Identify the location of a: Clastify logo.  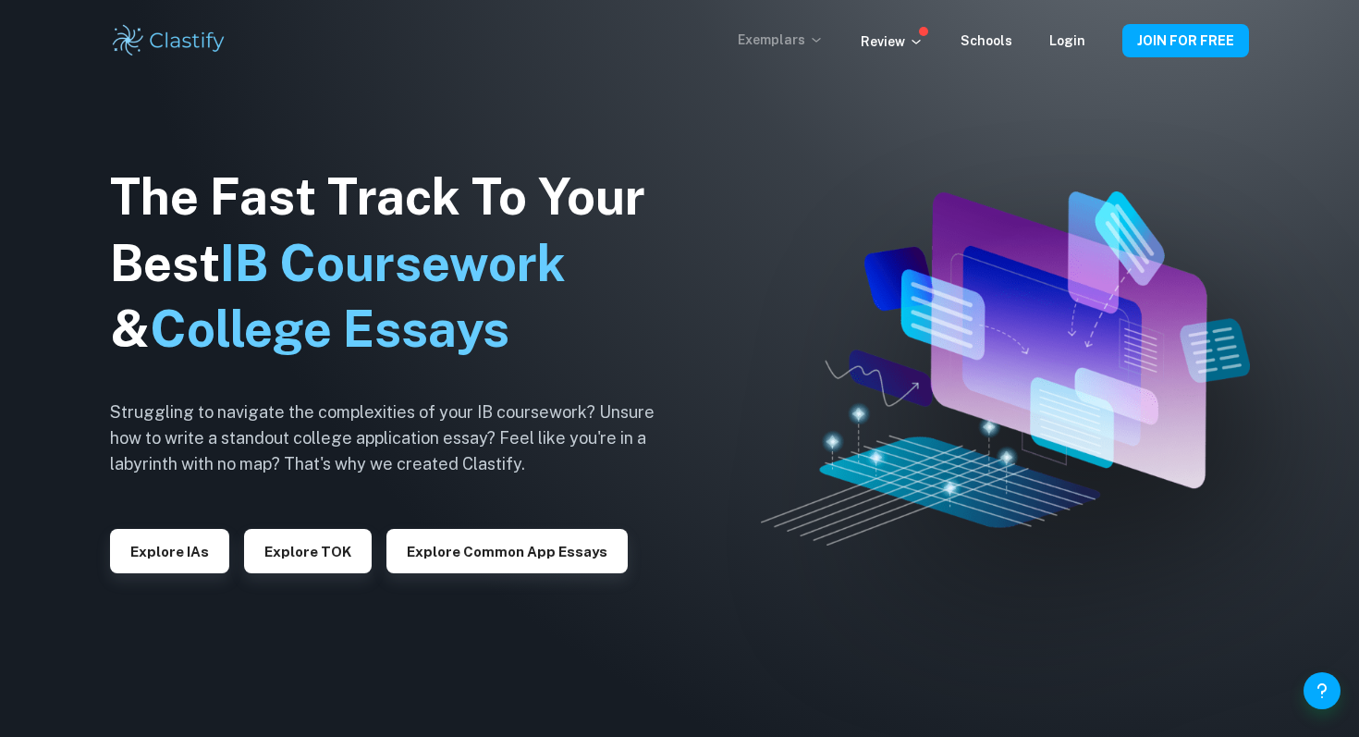
(168, 41).